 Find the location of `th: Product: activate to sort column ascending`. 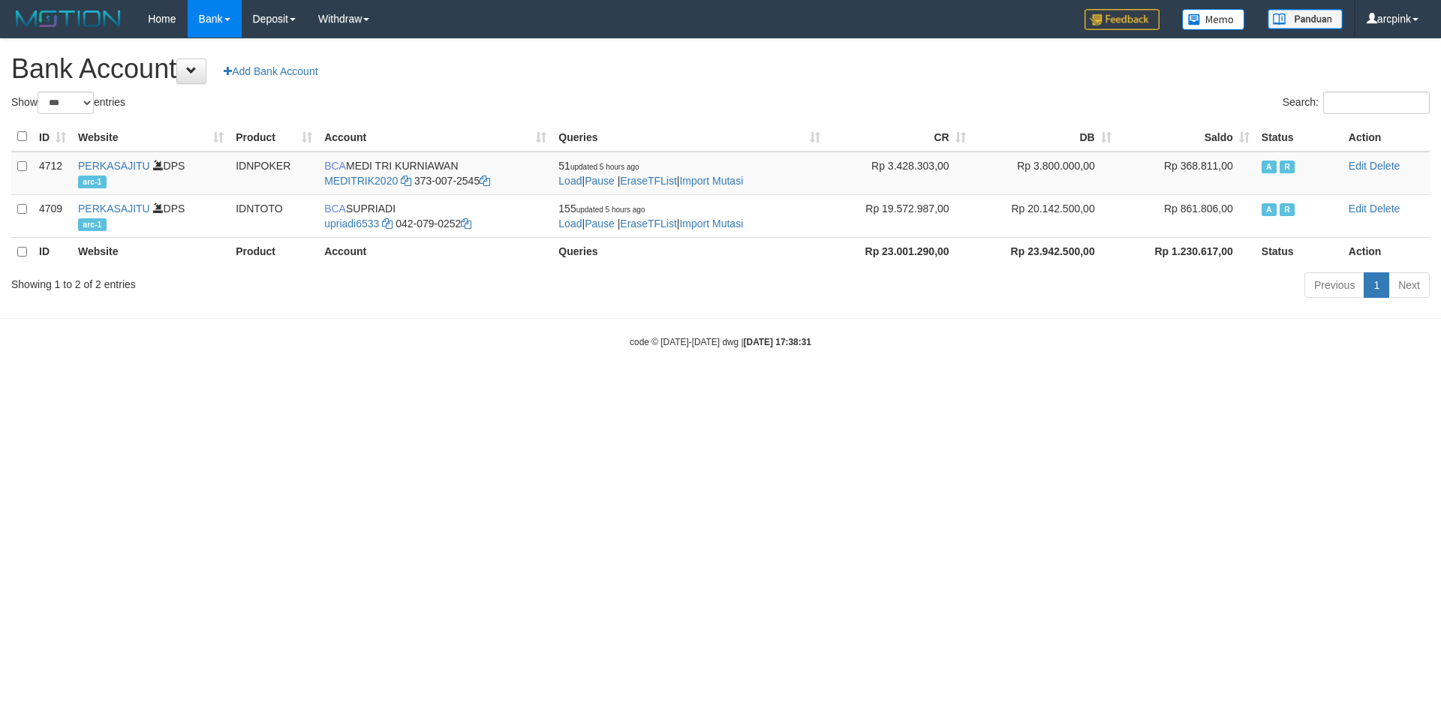

th: Product: activate to sort column ascending is located at coordinates (274, 137).